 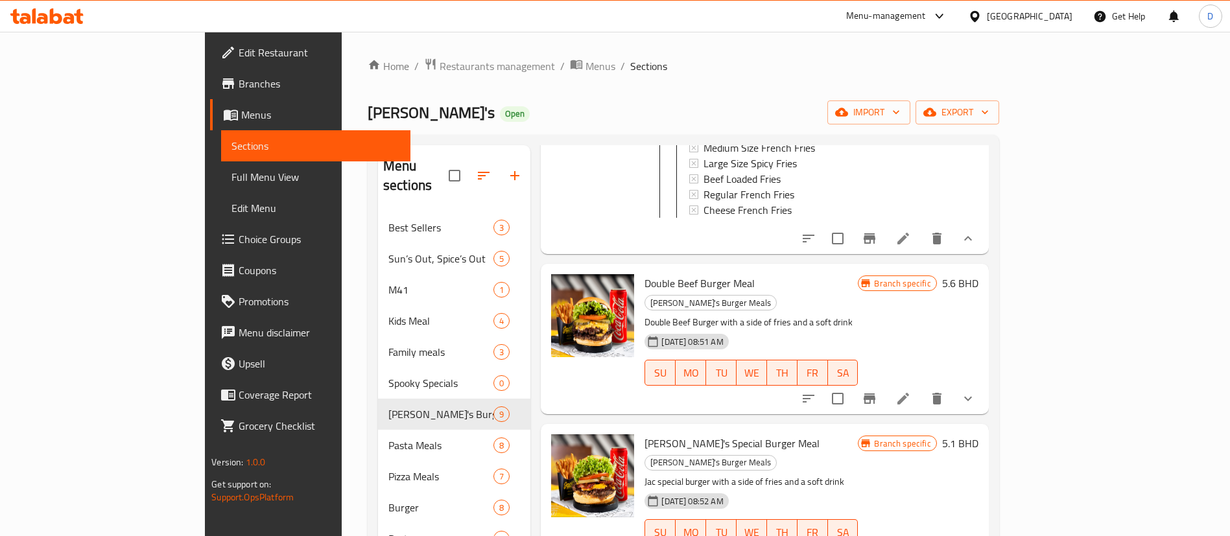 What do you see at coordinates (441, 476) in the screenshot?
I see `div: Pizza Meals` at bounding box center [441, 476].